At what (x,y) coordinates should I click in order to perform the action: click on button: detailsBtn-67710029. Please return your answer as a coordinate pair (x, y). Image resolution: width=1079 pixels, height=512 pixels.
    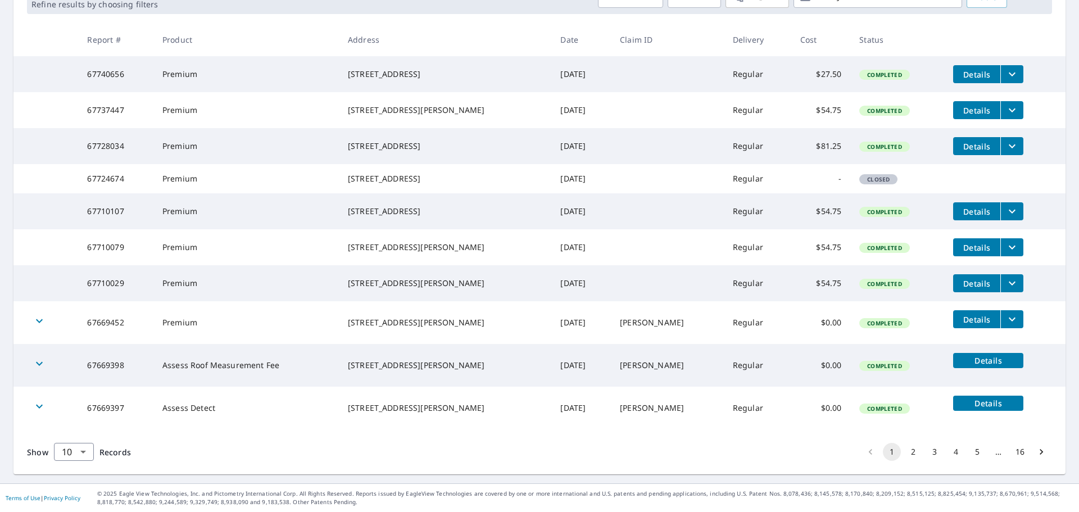
    Looking at the image, I should click on (977, 283).